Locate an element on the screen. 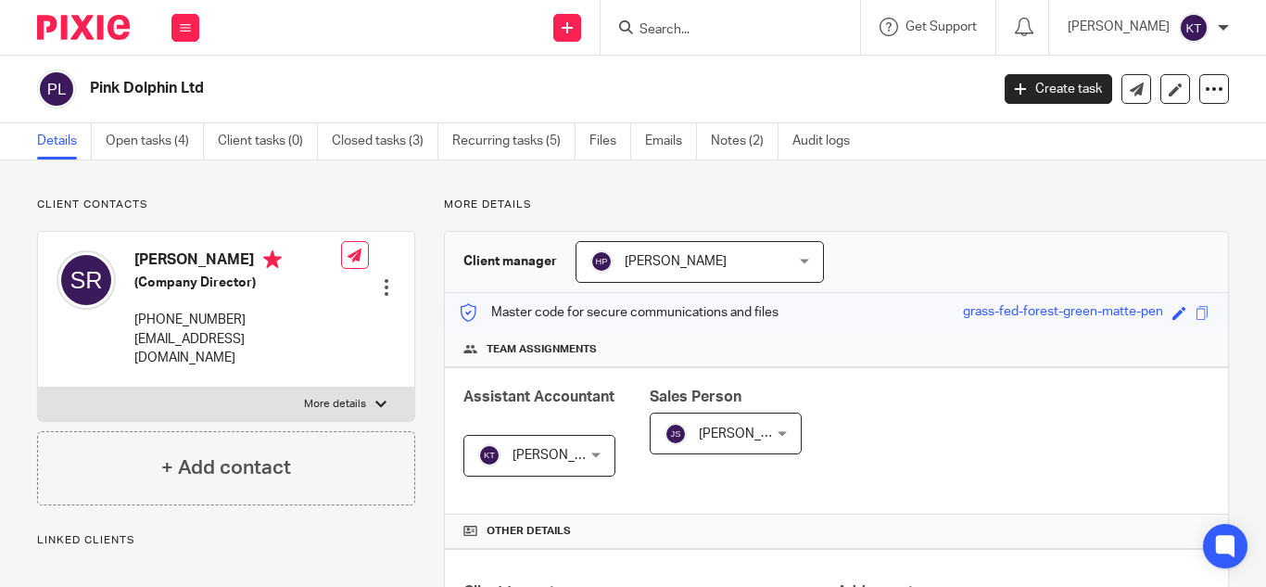 The image size is (1266, 587). input: Search is located at coordinates (721, 31).